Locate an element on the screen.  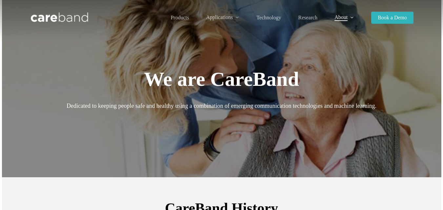
span: Products is located at coordinates (180, 17).